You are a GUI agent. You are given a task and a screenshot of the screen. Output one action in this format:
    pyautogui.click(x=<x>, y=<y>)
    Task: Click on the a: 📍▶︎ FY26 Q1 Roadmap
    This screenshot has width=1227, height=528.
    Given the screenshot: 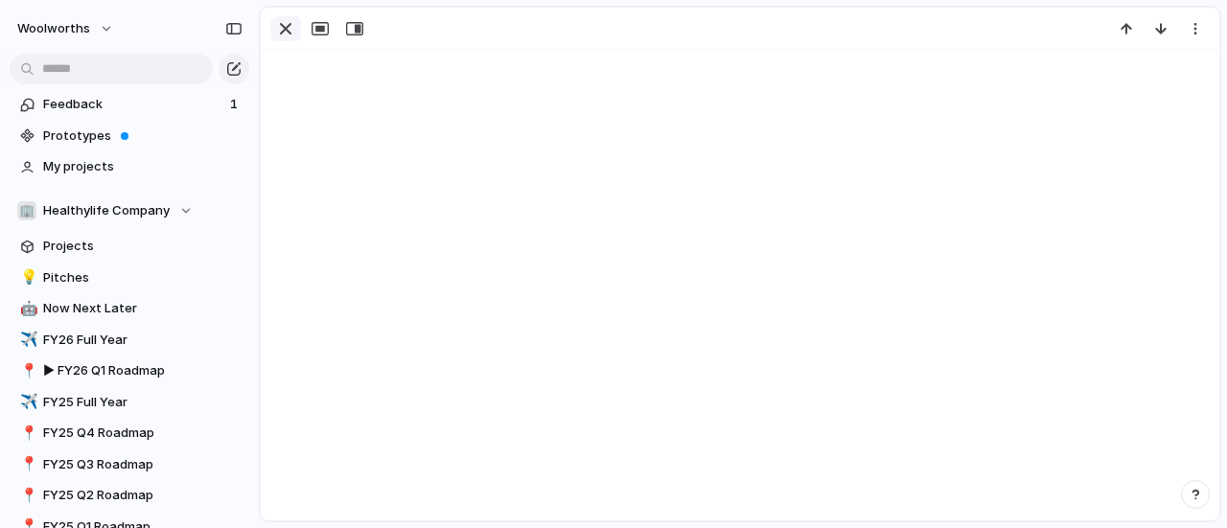 What is the action you would take?
    pyautogui.click(x=129, y=371)
    